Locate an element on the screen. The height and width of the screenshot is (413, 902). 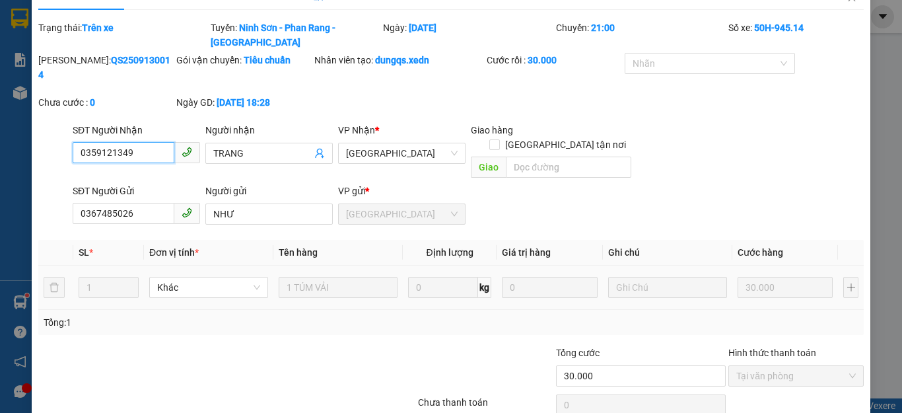
label: Hình thức thanh toán is located at coordinates (772, 352).